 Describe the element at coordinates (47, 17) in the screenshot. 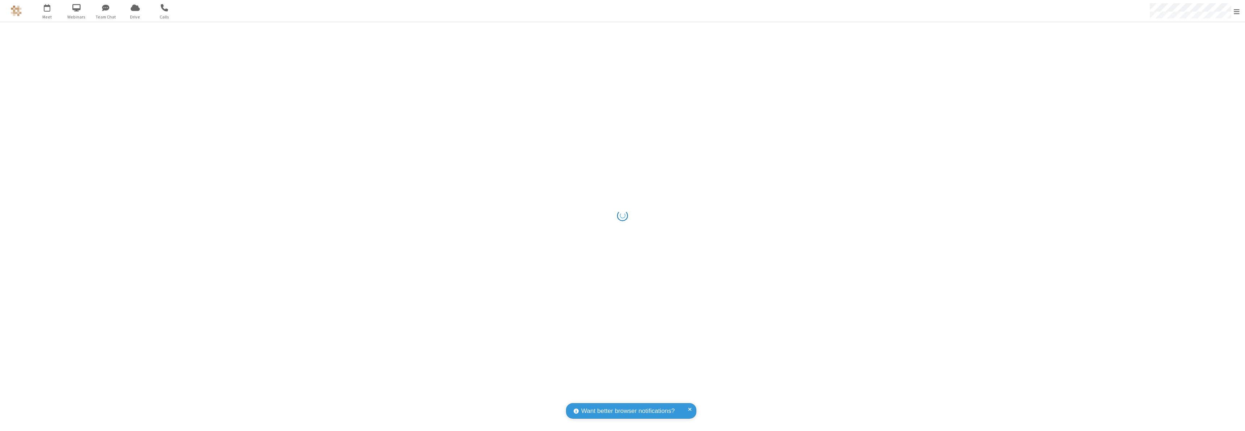

I see `span: Meet` at that location.